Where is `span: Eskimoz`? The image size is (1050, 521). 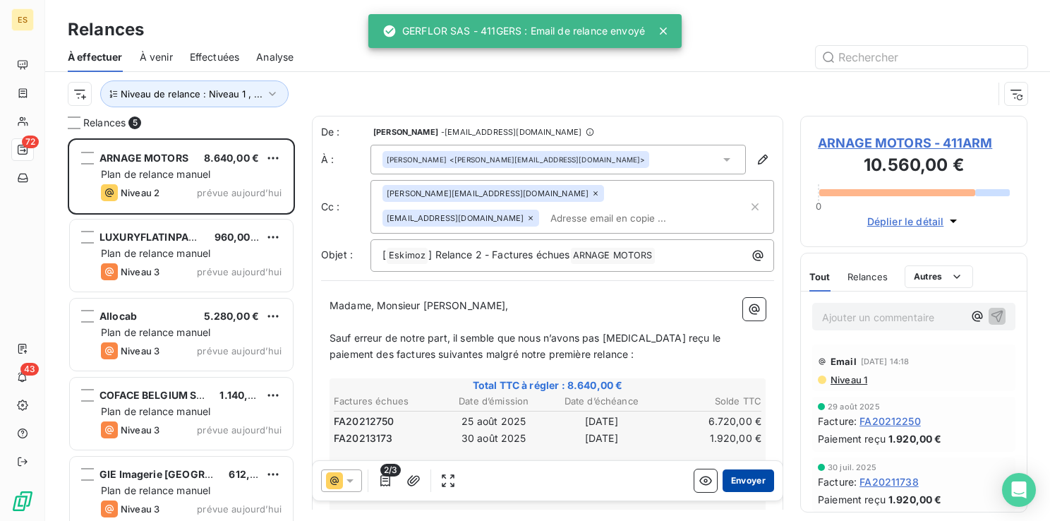
span: Eskimoz is located at coordinates (407, 256).